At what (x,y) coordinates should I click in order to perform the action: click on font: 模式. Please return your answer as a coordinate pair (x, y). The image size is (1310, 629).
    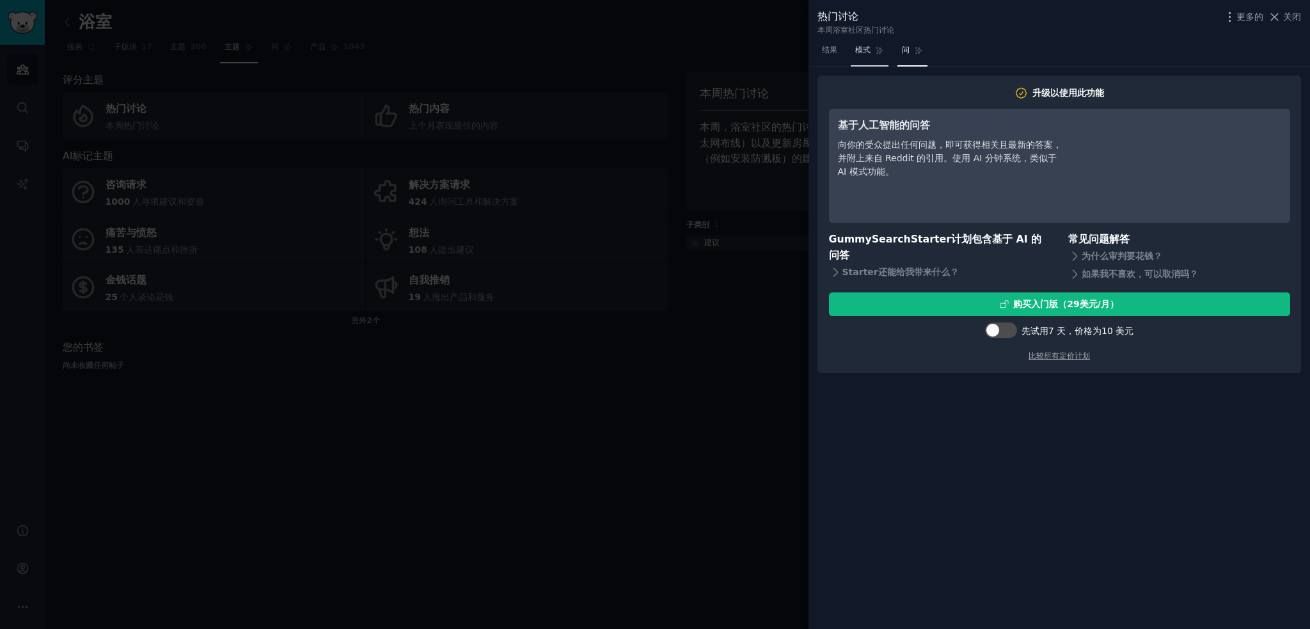
    Looking at the image, I should click on (863, 50).